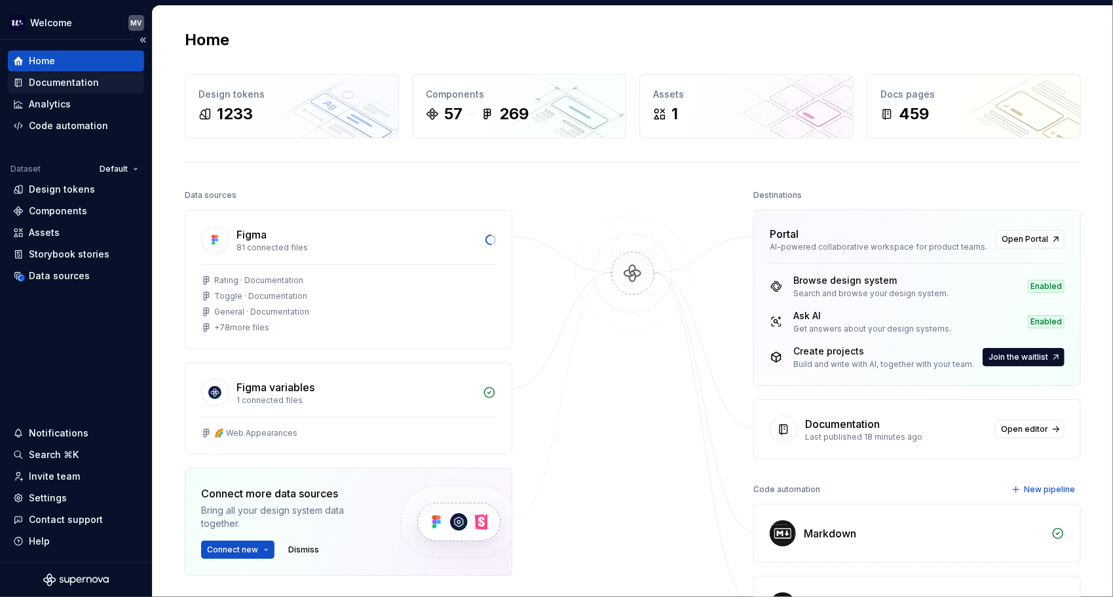 The image size is (1113, 597). Describe the element at coordinates (878, 247) in the screenshot. I see `div: AI-powered collaborative workspace for product teams.` at that location.